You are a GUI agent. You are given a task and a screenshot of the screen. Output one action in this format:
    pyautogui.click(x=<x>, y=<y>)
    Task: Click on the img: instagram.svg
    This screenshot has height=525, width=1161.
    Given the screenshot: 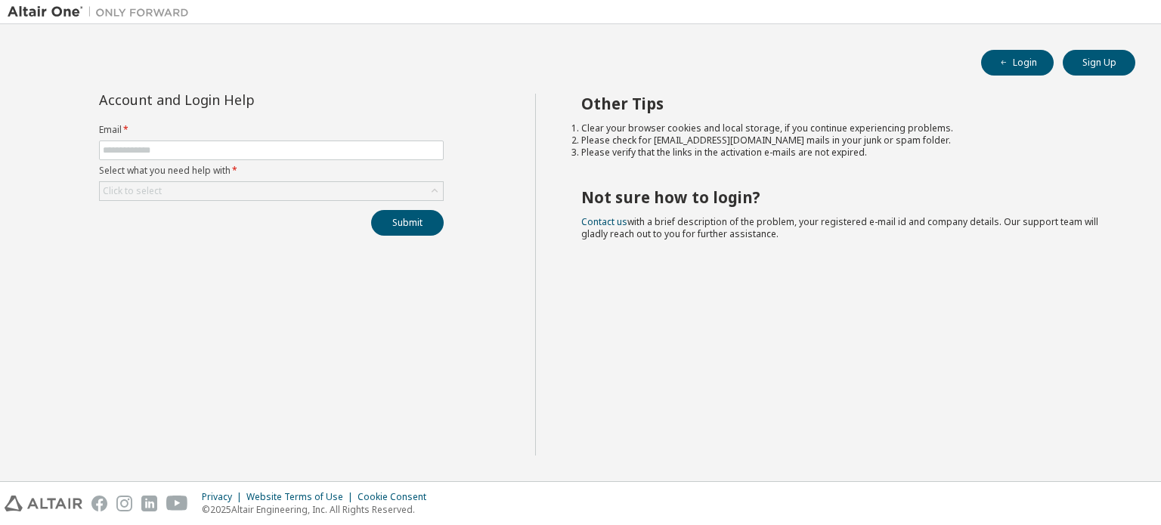 What is the action you would take?
    pyautogui.click(x=124, y=503)
    